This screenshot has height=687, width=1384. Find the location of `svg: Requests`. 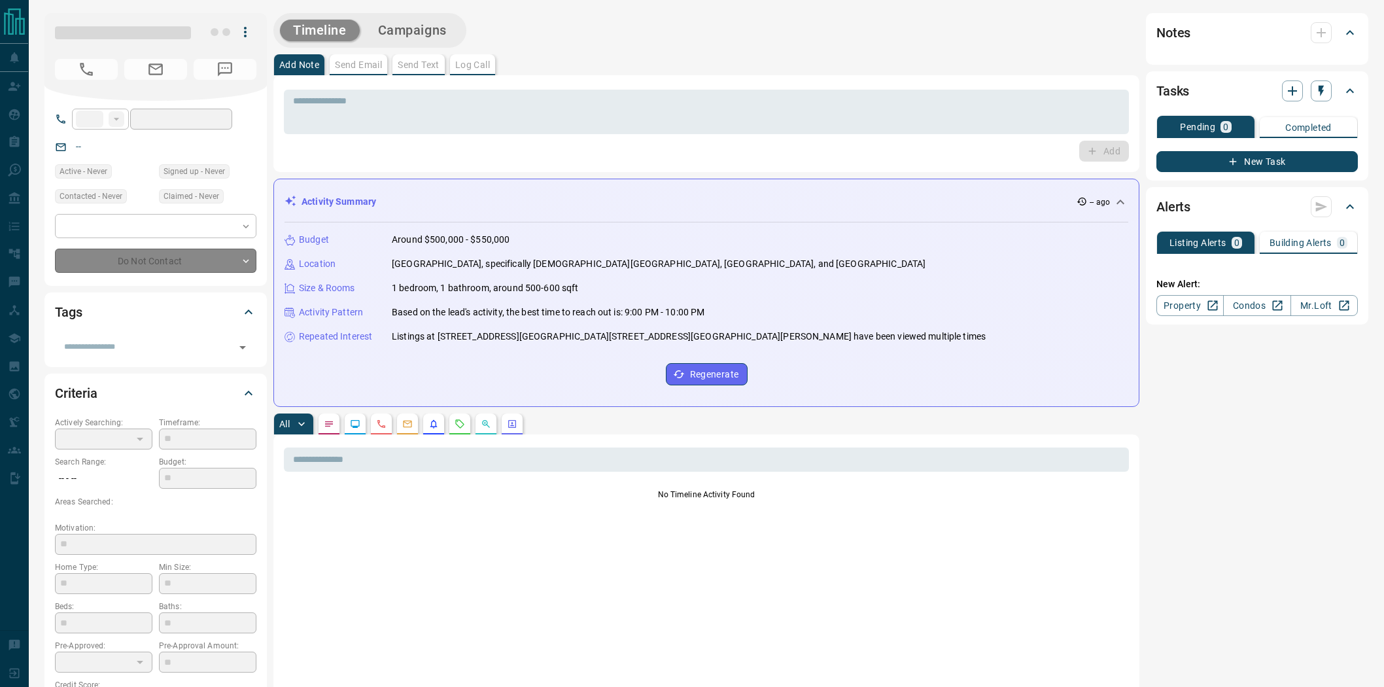

svg: Requests is located at coordinates (460, 424).